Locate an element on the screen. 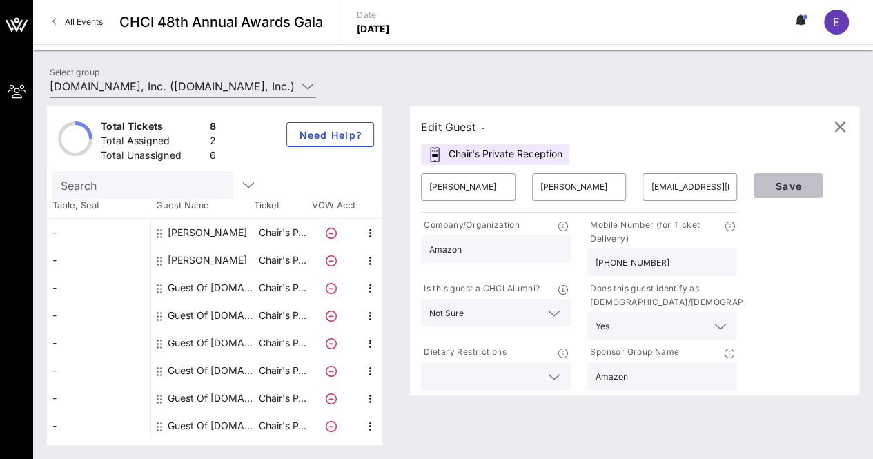  div: 2 is located at coordinates (213, 142).